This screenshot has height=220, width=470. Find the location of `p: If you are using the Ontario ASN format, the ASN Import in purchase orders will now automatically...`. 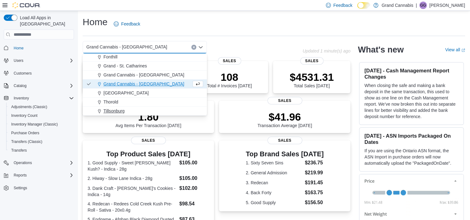

p: If you are using the Ontario ASN format, the ASN Import in purchase orders will now automatically... is located at coordinates (412, 157).